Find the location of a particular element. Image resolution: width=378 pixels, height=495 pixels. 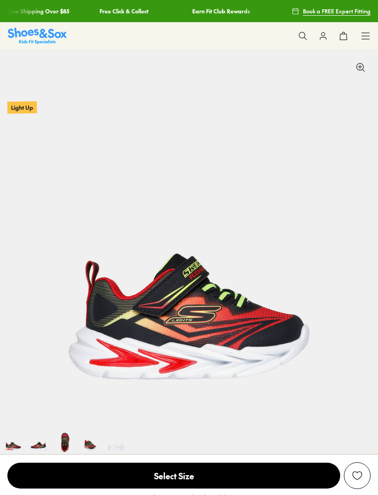

button: Add to Wishlist is located at coordinates (357, 475).